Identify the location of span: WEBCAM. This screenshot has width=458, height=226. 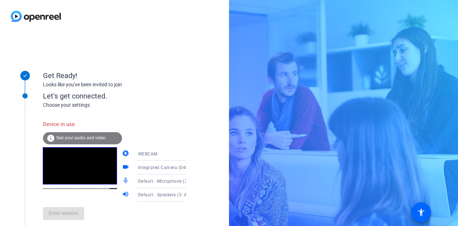
(148, 154).